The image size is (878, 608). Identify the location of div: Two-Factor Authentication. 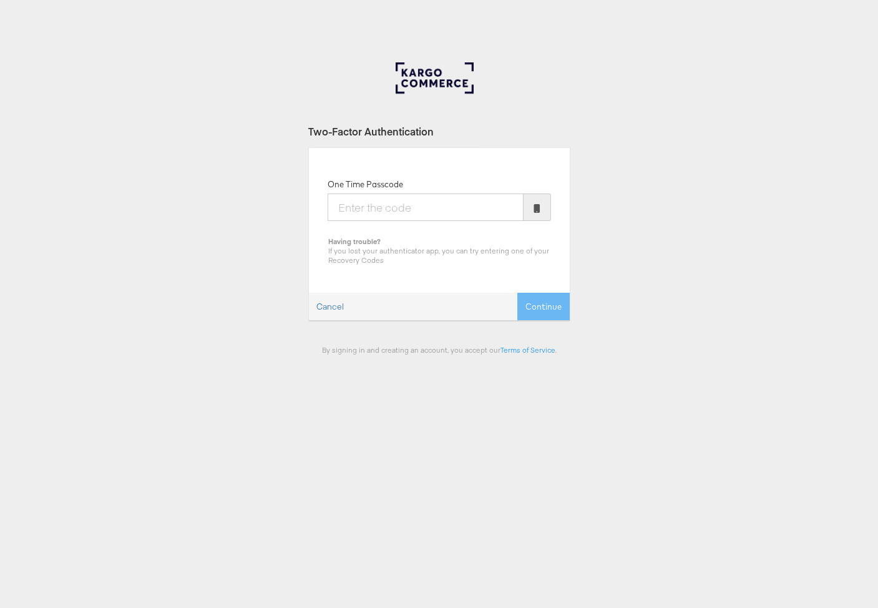
(439, 131).